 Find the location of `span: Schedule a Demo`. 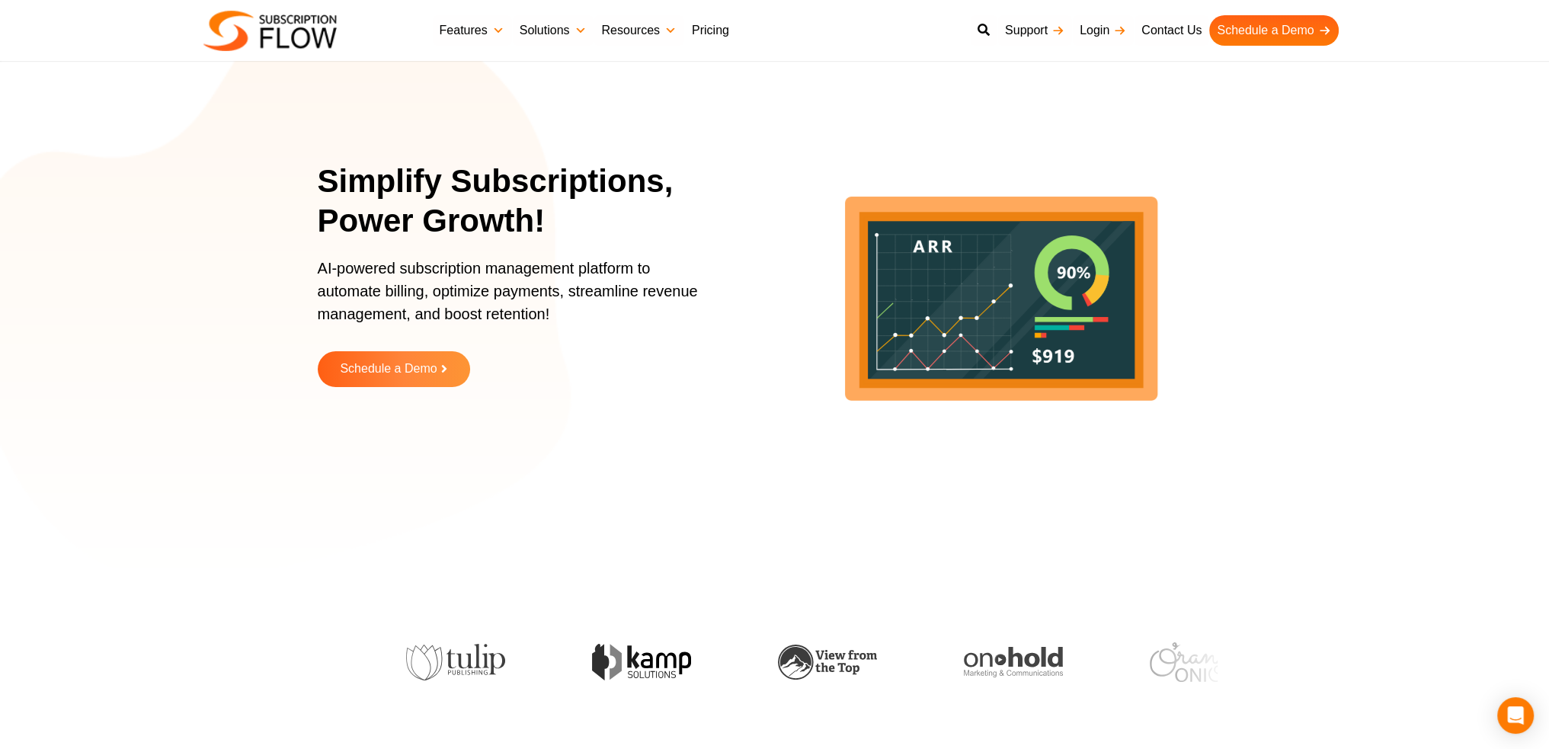

span: Schedule a Demo is located at coordinates (388, 369).